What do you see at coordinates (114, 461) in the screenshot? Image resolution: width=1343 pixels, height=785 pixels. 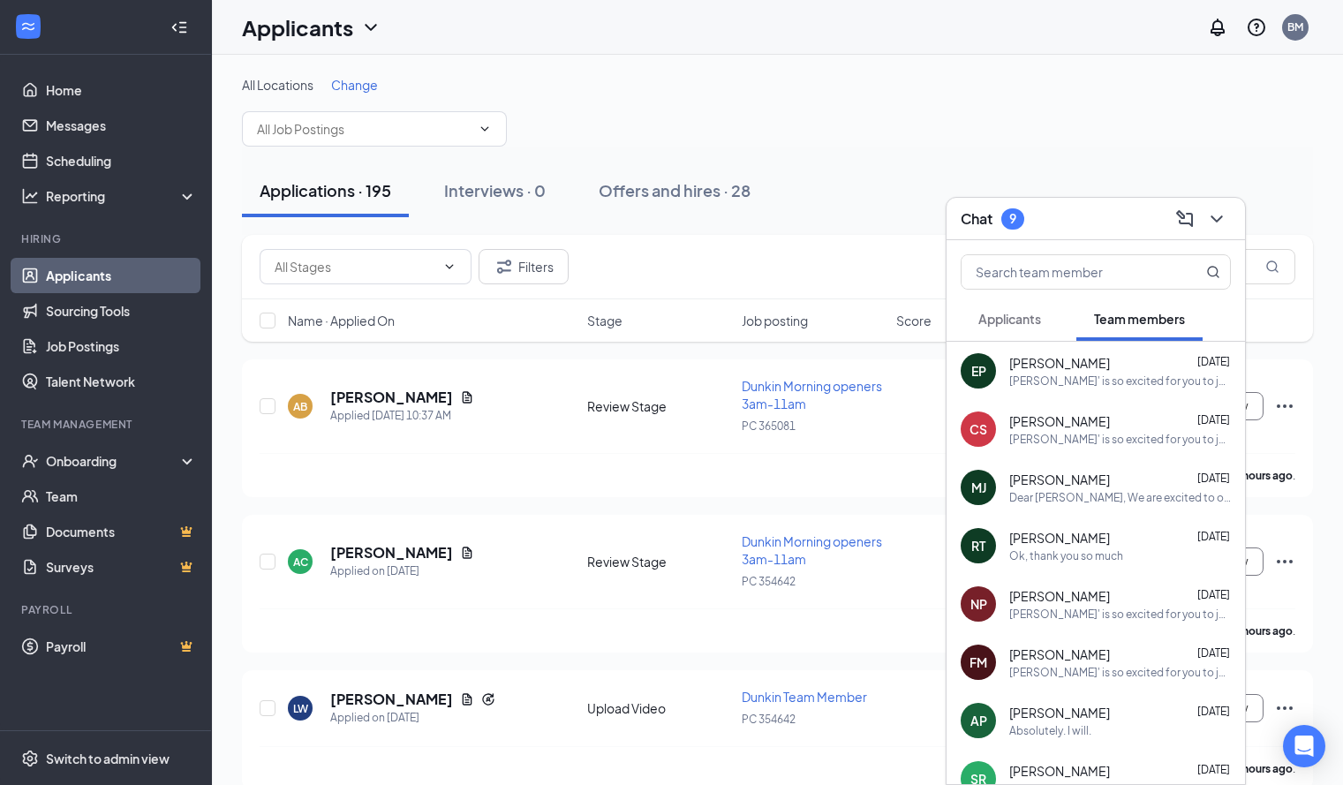 I see `div: Onboarding` at bounding box center [114, 461].